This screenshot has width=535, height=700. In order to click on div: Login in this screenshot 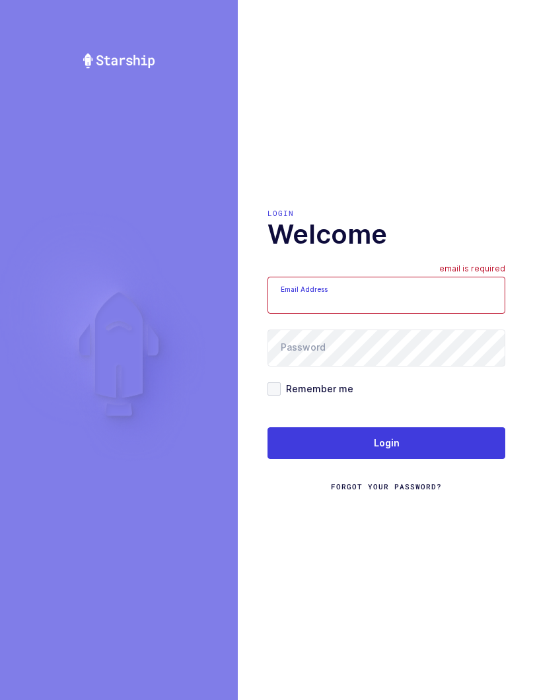, I will do `click(387, 213)`.